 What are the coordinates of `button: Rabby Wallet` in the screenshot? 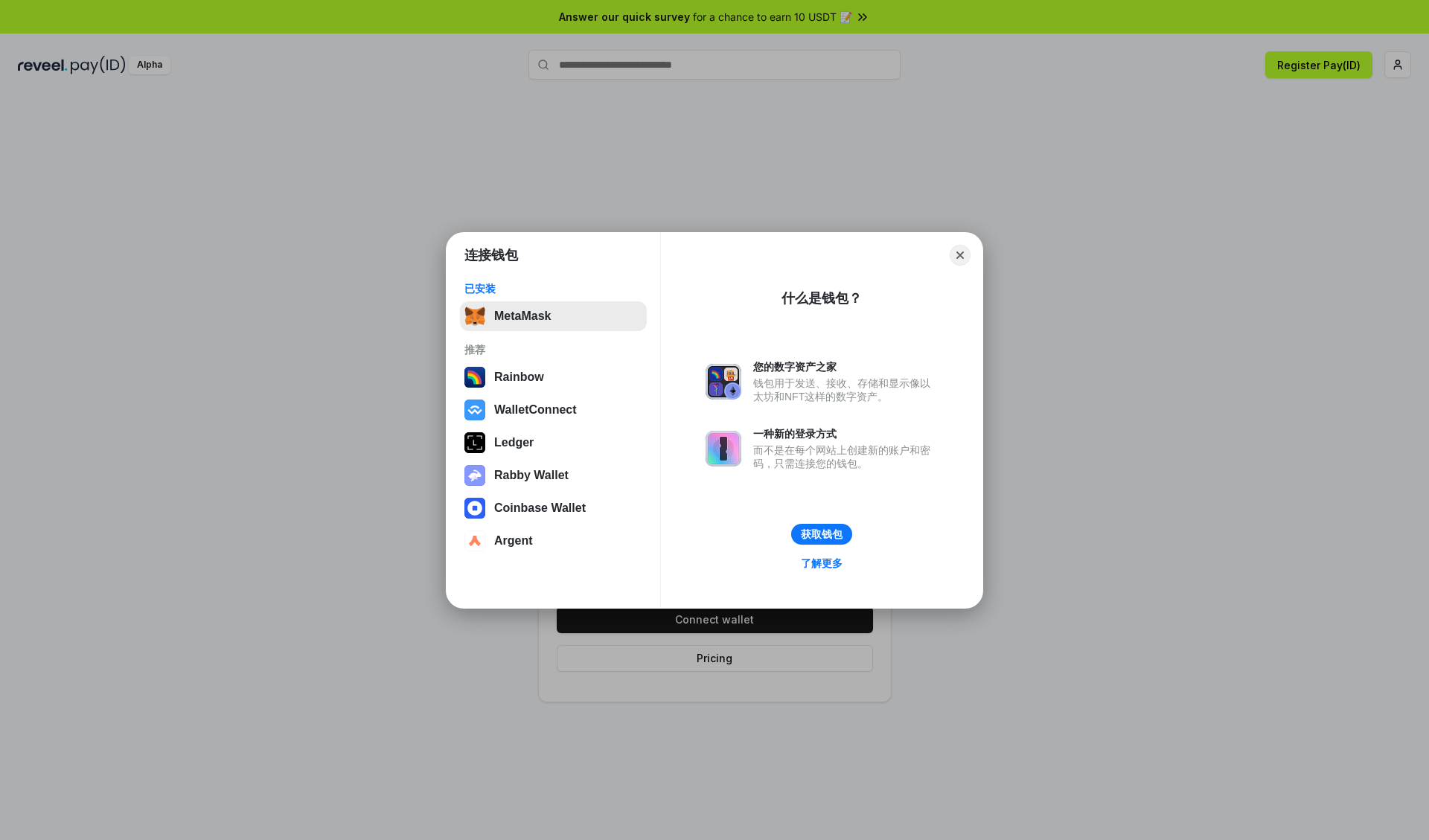 It's located at (553, 475).